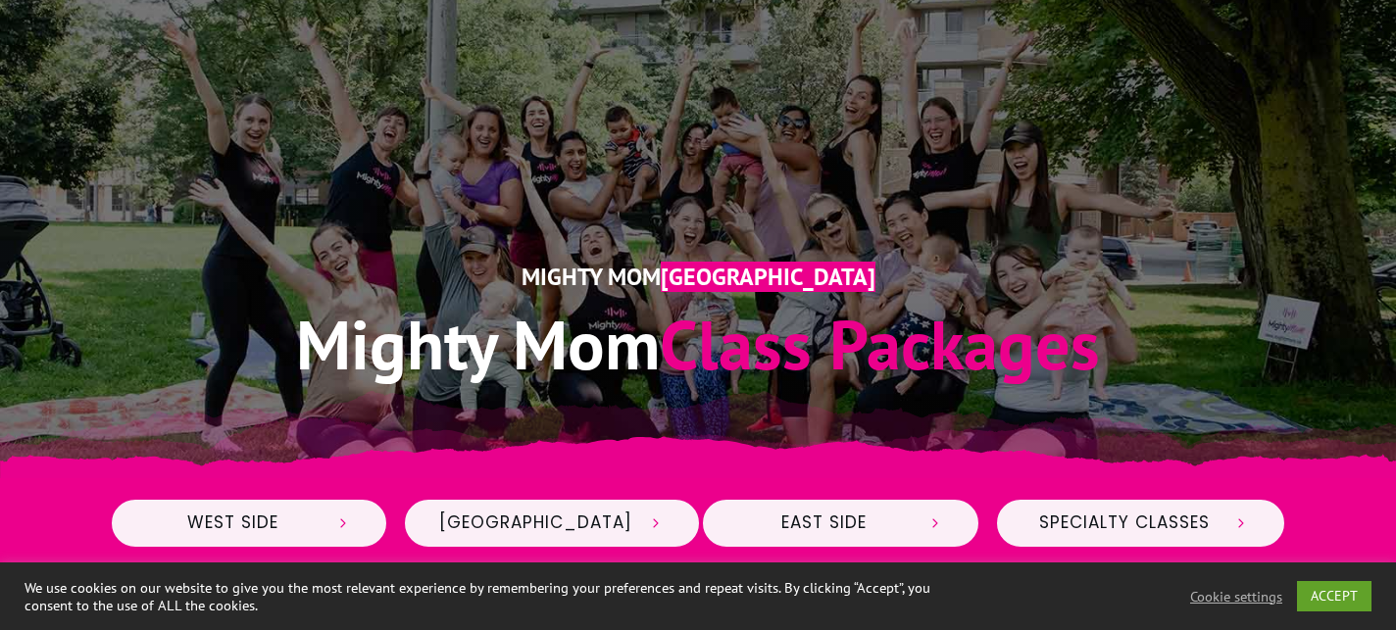 This screenshot has height=630, width=1396. What do you see at coordinates (1140, 523) in the screenshot?
I see `a: Specialty Classes` at bounding box center [1140, 523].